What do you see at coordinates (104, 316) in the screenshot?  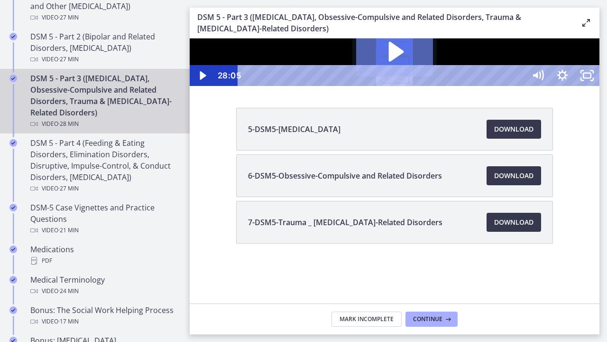 I see `div: Bonus: The Social Work Helping Process` at bounding box center [104, 316].